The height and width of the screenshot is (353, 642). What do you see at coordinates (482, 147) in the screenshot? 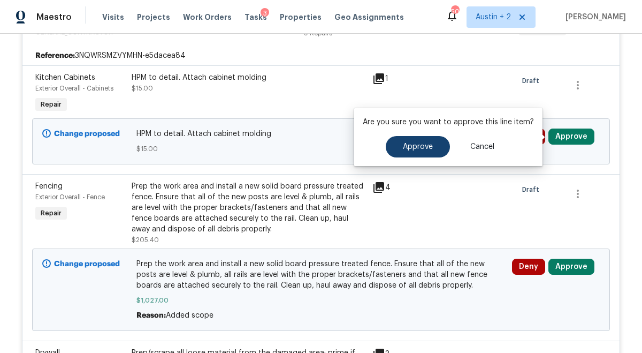
I see `span: Cancel` at bounding box center [482, 147].